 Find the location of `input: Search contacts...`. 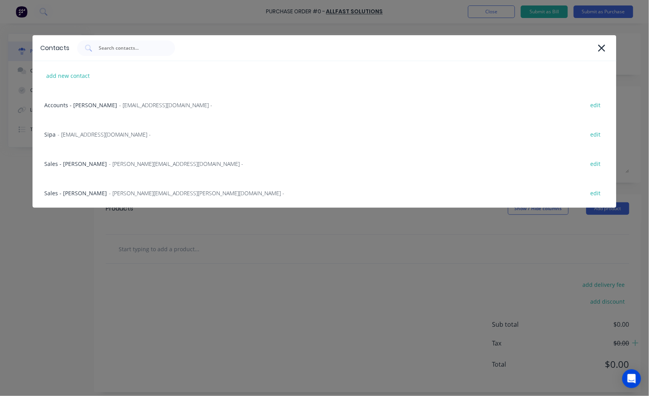

input: Search contacts... is located at coordinates (130, 48).